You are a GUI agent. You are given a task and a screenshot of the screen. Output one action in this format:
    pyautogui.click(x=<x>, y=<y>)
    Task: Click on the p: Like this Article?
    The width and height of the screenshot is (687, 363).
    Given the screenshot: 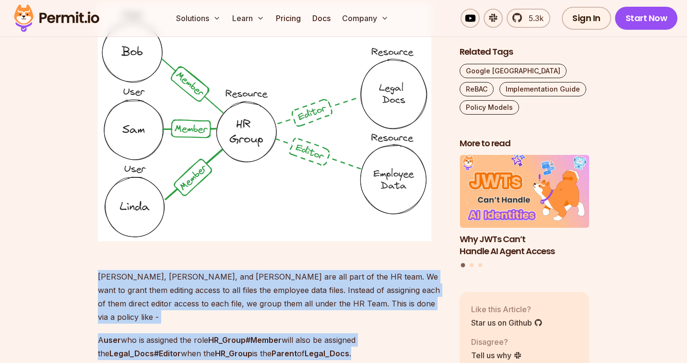 What is the action you would take?
    pyautogui.click(x=507, y=310)
    